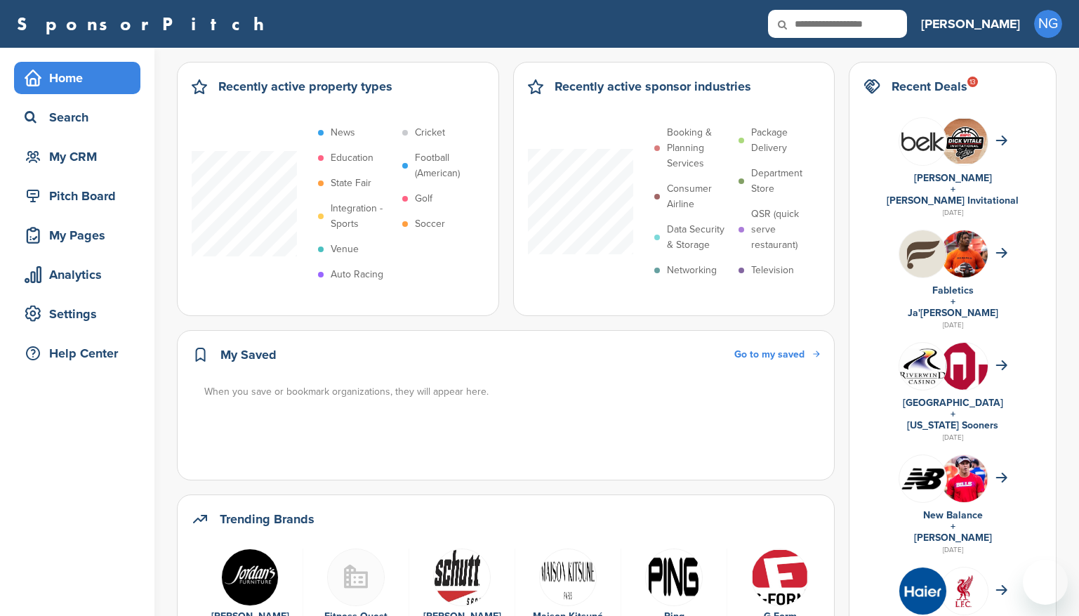 This screenshot has height=616, width=1079. Describe the element at coordinates (423, 199) in the screenshot. I see `p: Golf` at that location.